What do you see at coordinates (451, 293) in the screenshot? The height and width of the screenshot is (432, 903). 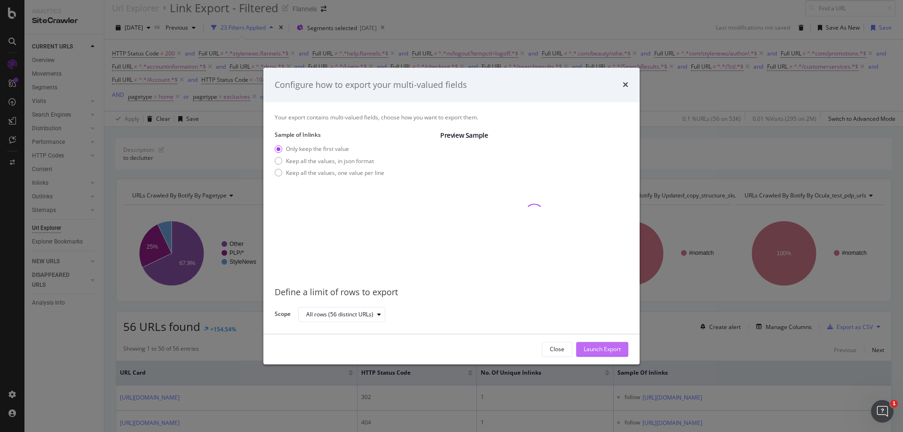 I see `div: Define a limit of rows to export` at bounding box center [451, 293].